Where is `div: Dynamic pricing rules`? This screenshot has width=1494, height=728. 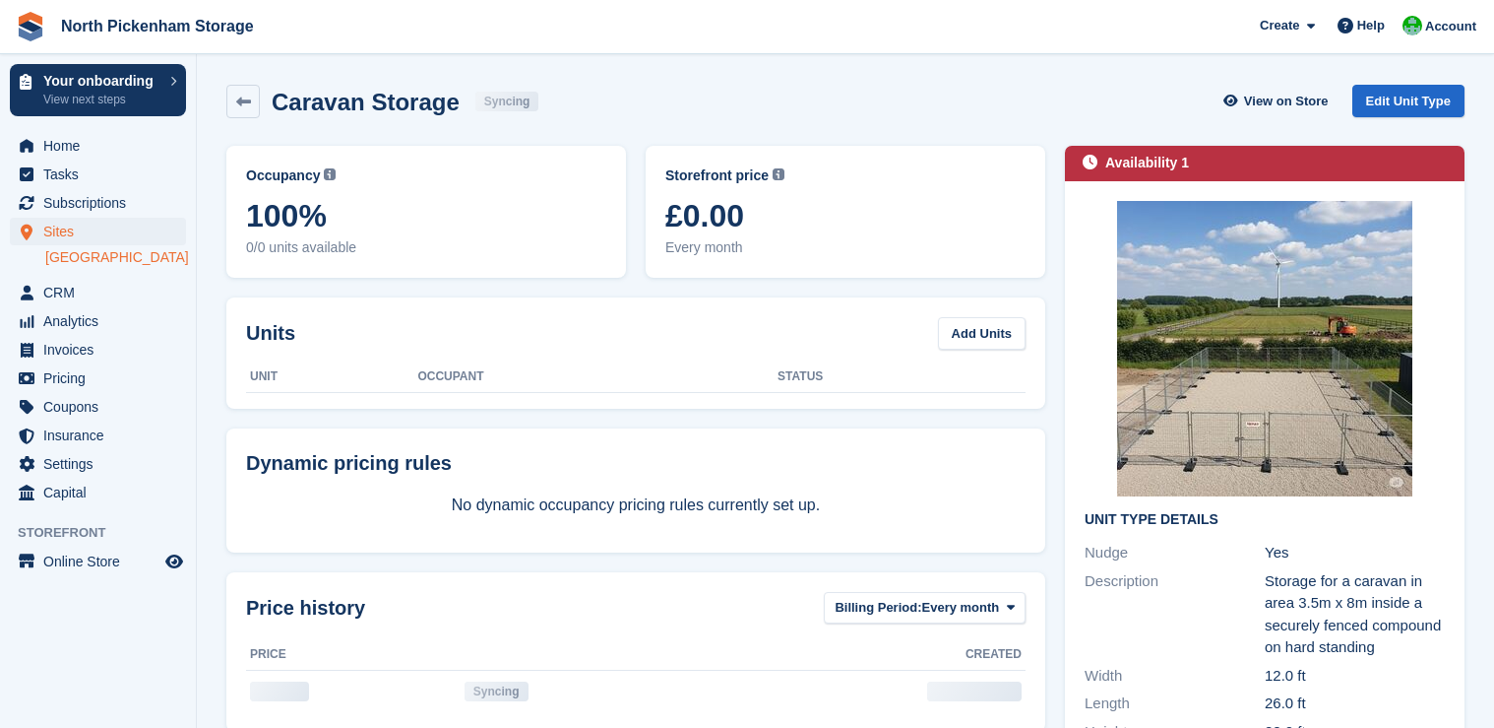 div: Dynamic pricing rules is located at coordinates (636, 463).